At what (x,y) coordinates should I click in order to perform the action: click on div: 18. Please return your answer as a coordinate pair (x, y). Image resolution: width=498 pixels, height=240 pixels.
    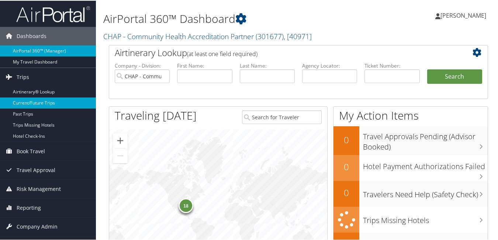
    Looking at the image, I should click on (186, 205).